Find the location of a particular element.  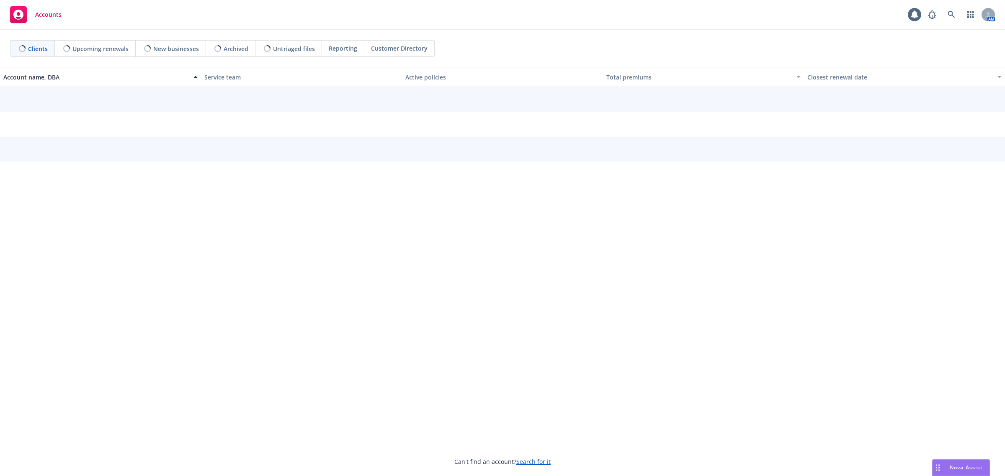

span: Customer Directory is located at coordinates (399, 48).